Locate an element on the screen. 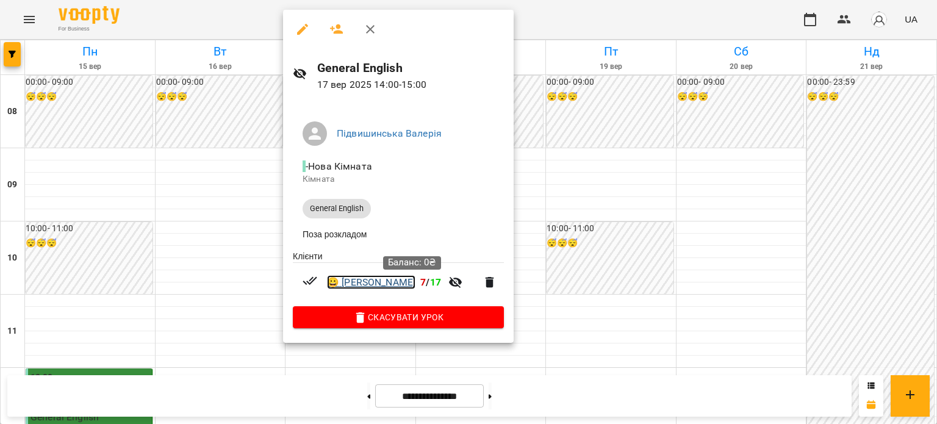 This screenshot has width=937, height=424. p: Кімната is located at coordinates (398, 179).